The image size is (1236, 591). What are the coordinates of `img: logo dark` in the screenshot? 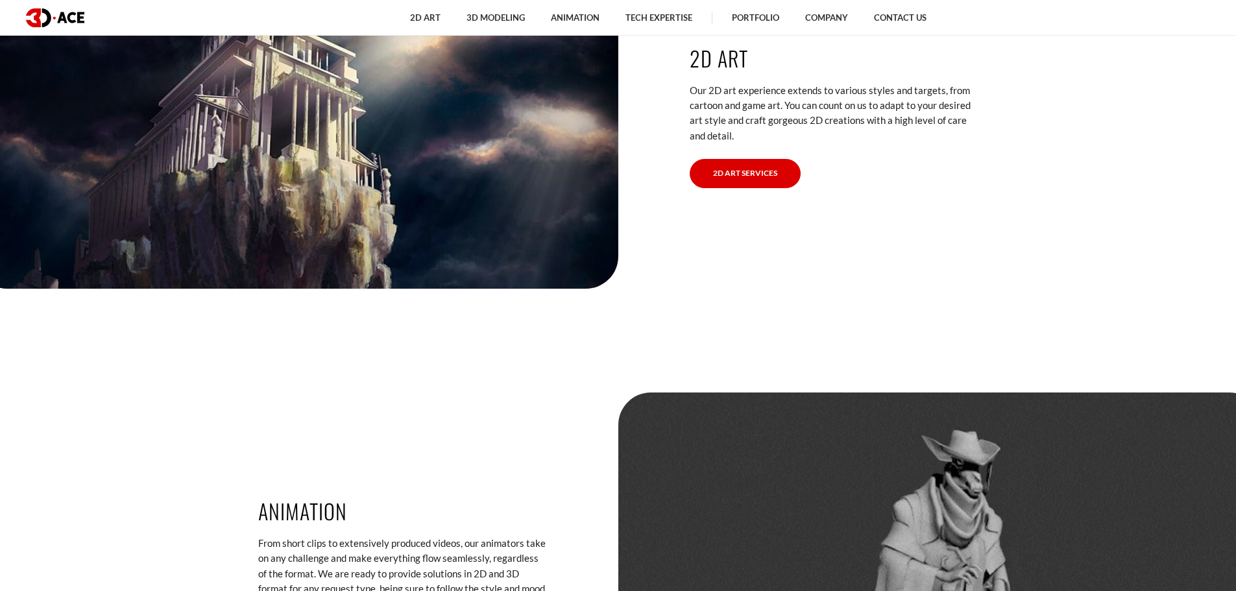 It's located at (55, 18).